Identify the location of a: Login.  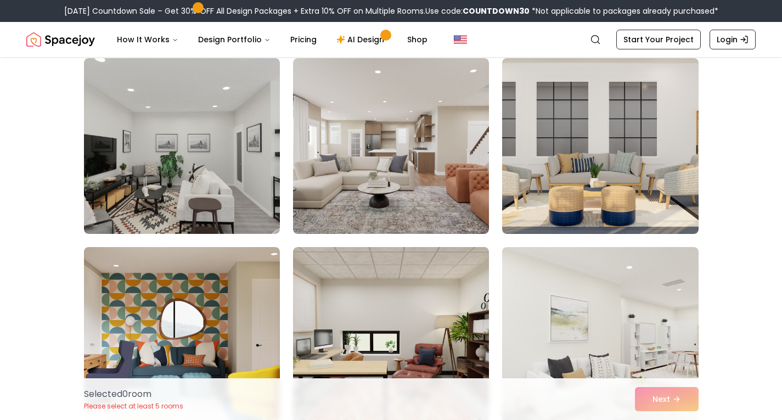
(732, 39).